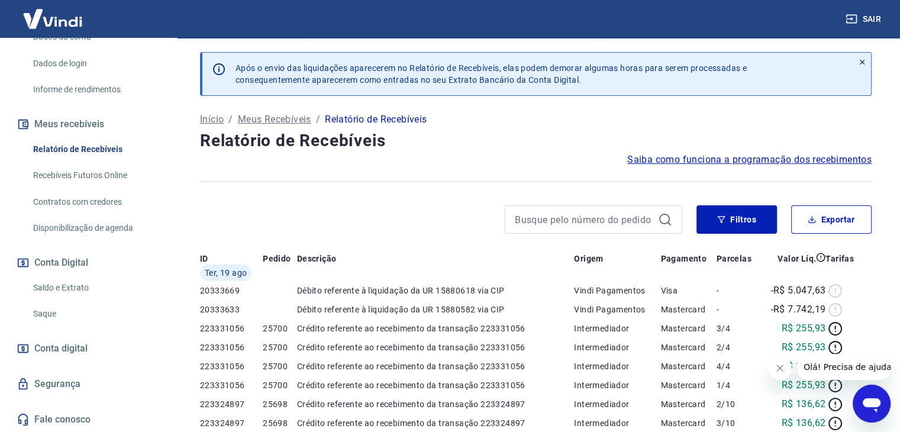 This screenshot has height=432, width=900. What do you see at coordinates (274, 119) in the screenshot?
I see `p: Meus Recebíveis` at bounding box center [274, 119].